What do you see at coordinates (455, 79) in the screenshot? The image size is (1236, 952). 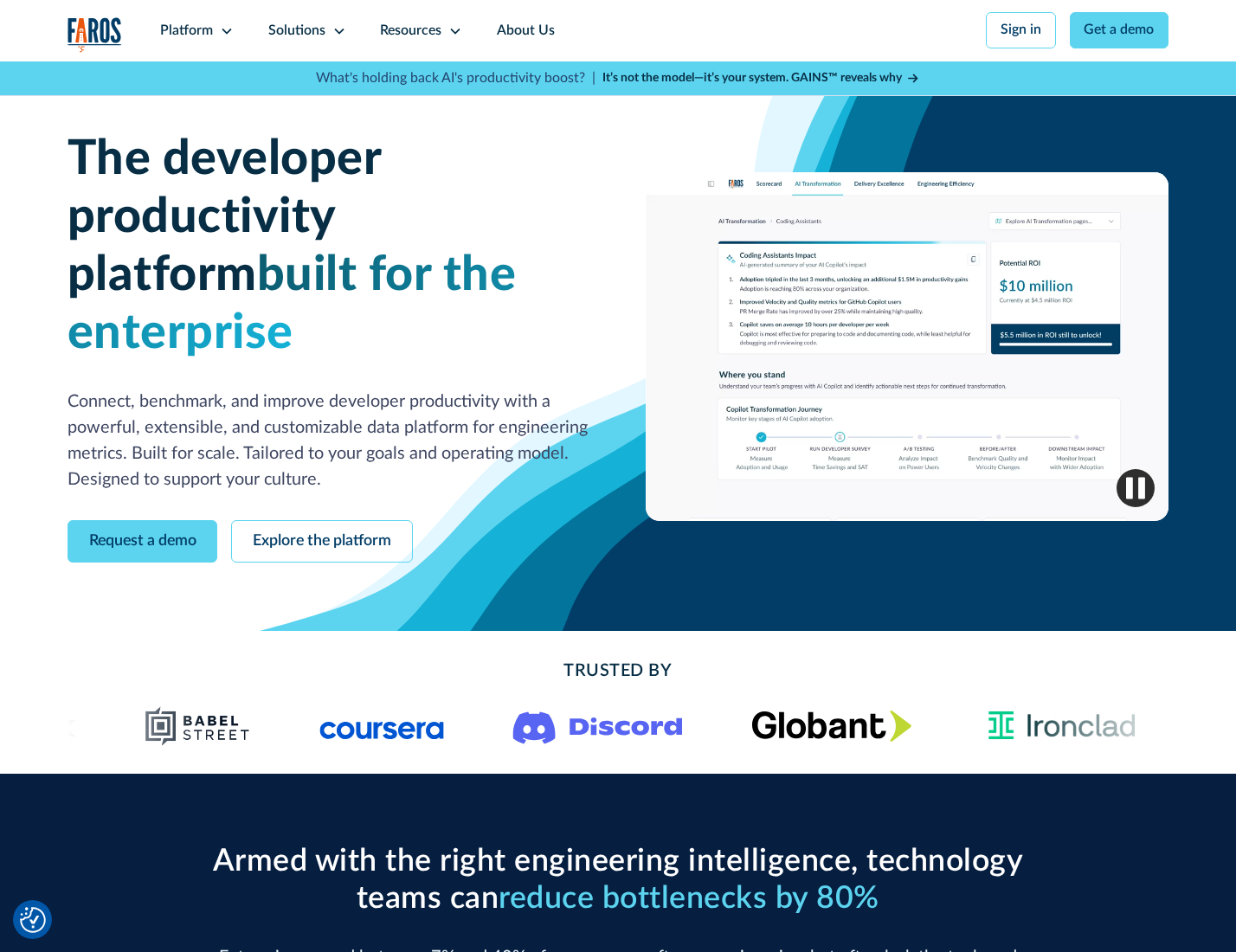 I see `p: What's holding back AI's productivity boost? |` at bounding box center [455, 79].